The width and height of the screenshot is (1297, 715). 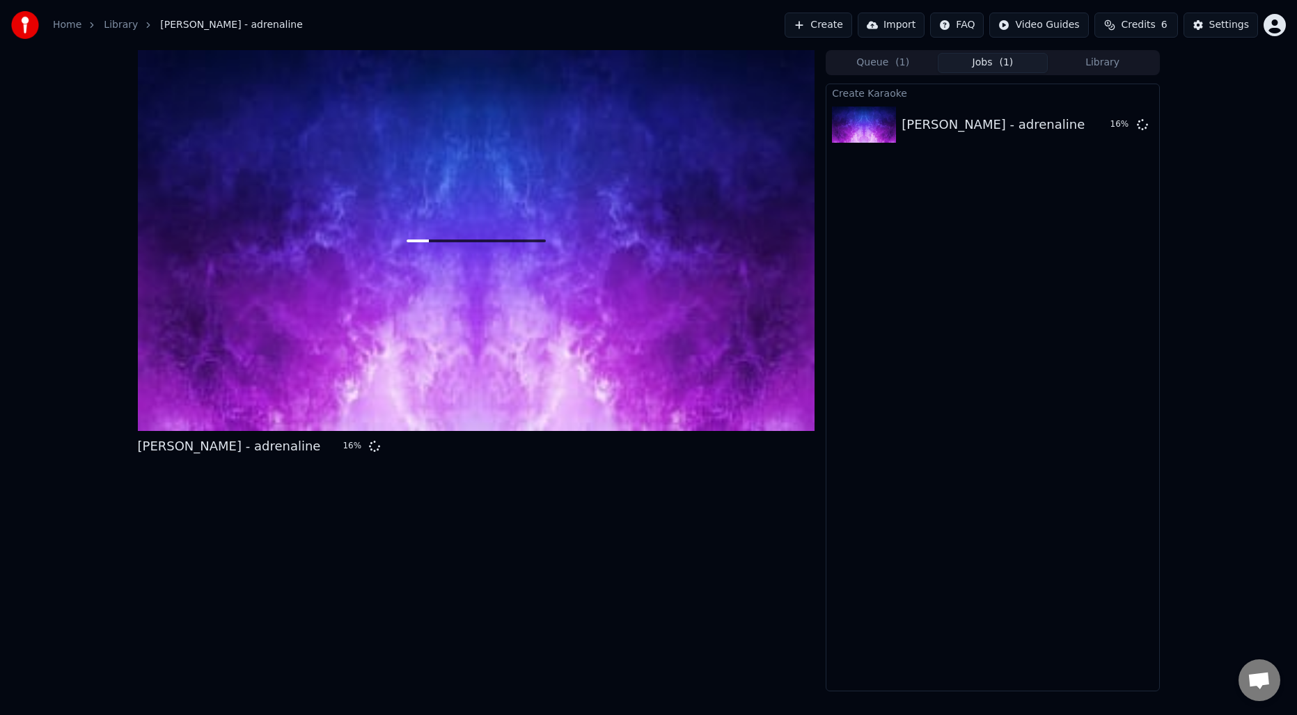 What do you see at coordinates (178, 25) in the screenshot?
I see `nav: breadcrumb` at bounding box center [178, 25].